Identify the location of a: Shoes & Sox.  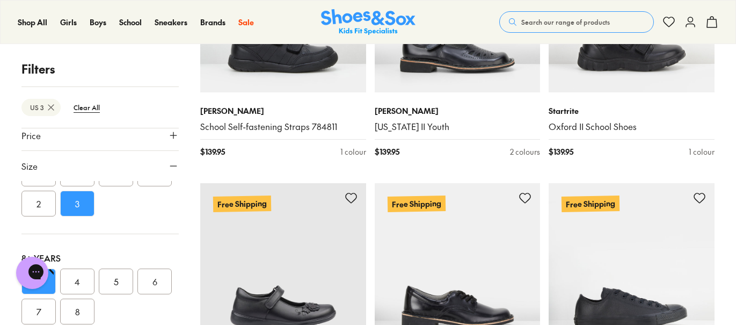
(368, 22).